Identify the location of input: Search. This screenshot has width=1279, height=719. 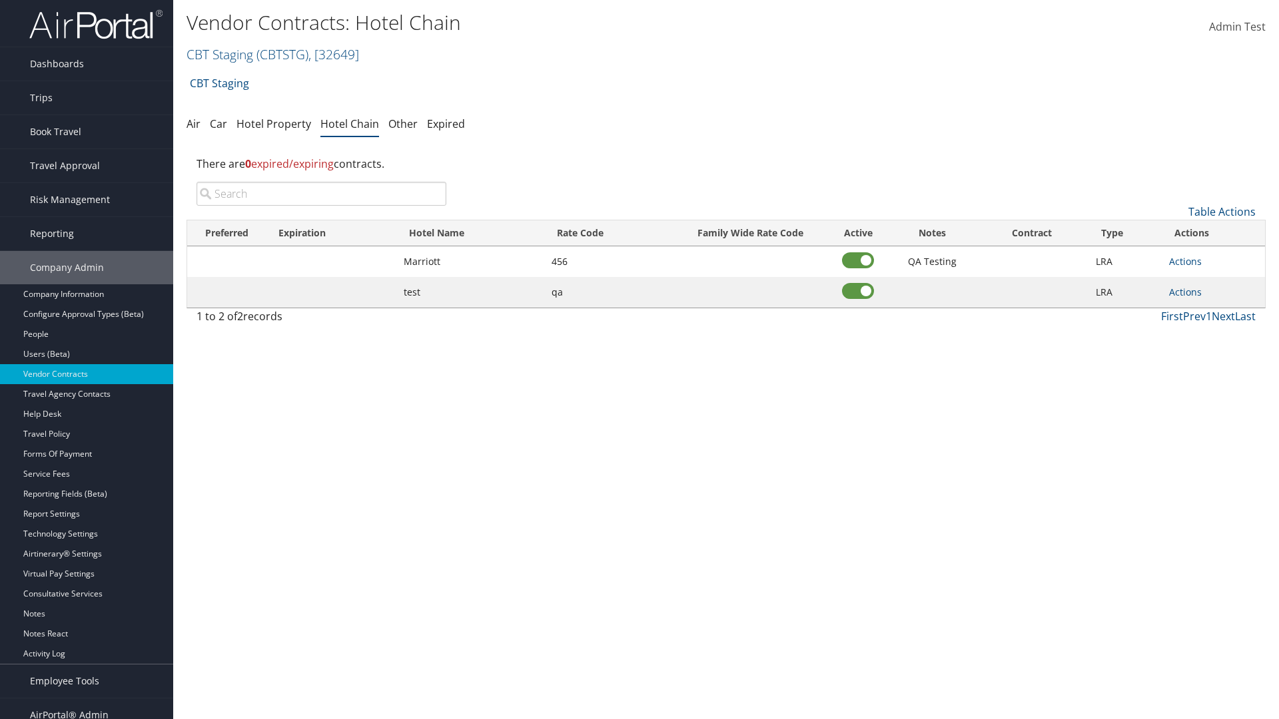
(321, 194).